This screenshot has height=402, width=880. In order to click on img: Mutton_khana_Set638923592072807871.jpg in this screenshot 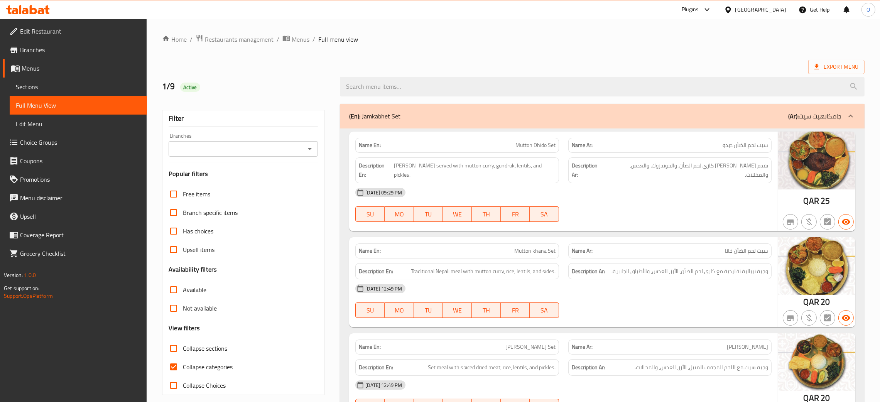, I will do `click(817, 266)`.